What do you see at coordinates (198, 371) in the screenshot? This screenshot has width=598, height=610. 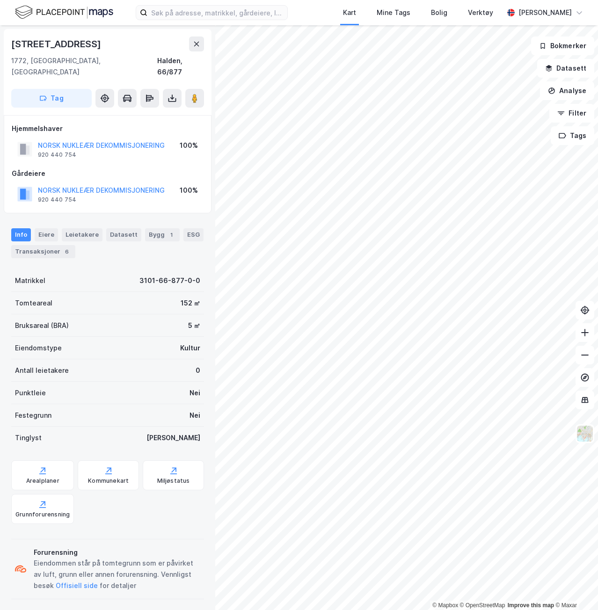 I see `div: 0` at bounding box center [198, 371].